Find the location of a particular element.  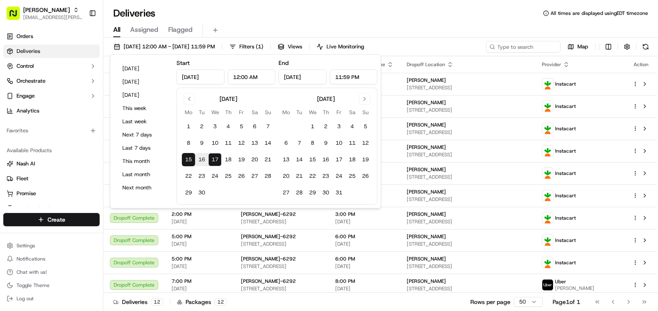

p: Rows per page is located at coordinates (490, 302).